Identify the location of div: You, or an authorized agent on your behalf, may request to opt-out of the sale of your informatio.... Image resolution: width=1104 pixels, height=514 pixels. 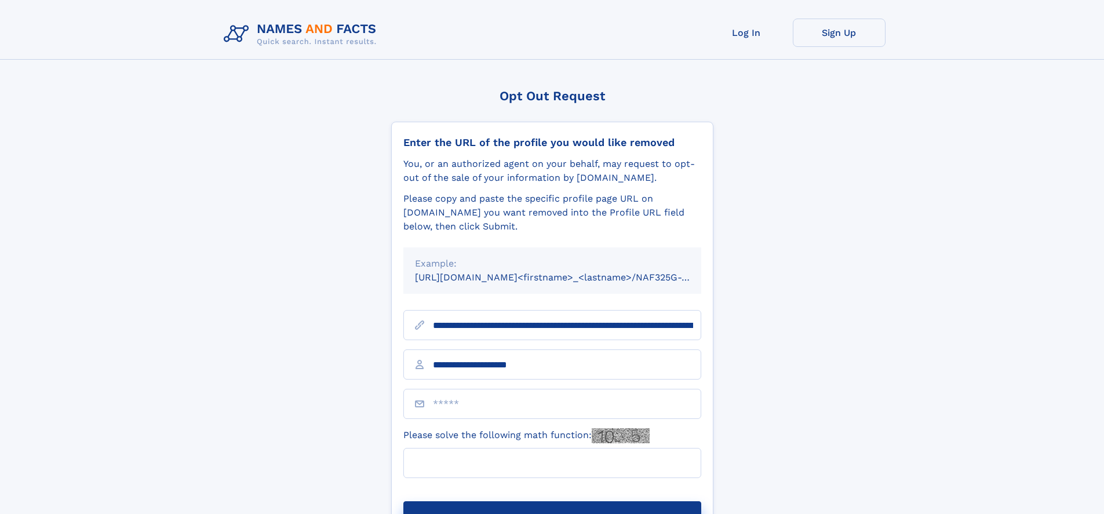
(552, 171).